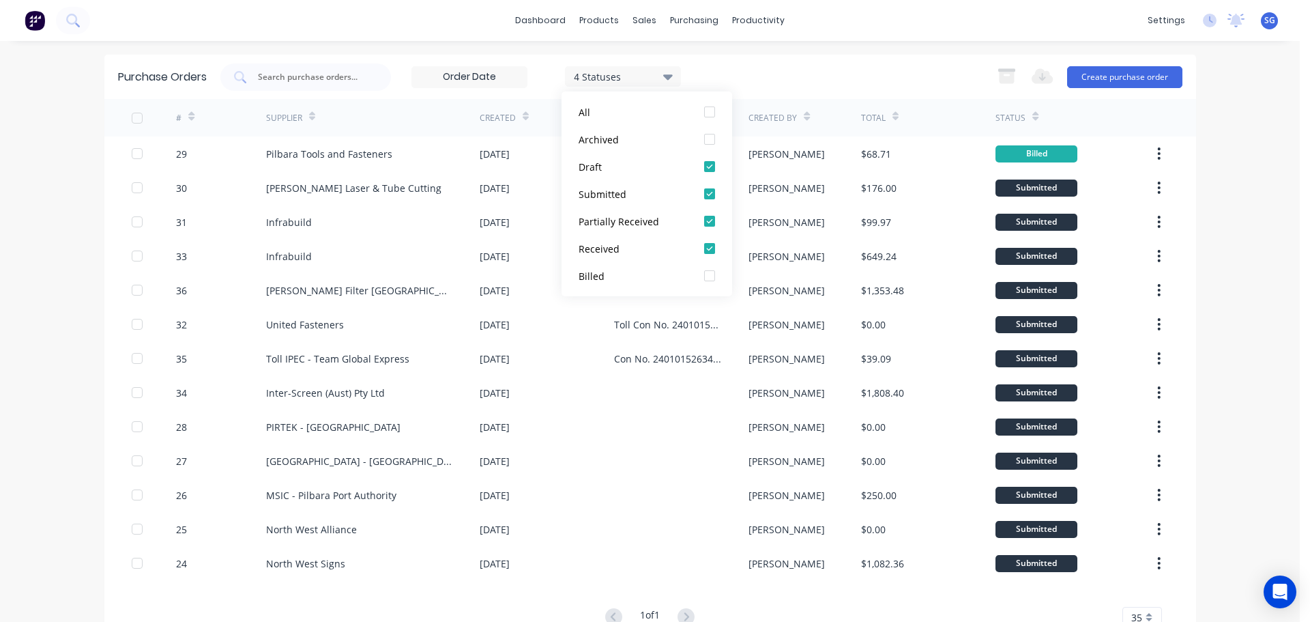 This screenshot has width=1310, height=622. Describe the element at coordinates (647, 139) in the screenshot. I see `button: Archived` at that location.